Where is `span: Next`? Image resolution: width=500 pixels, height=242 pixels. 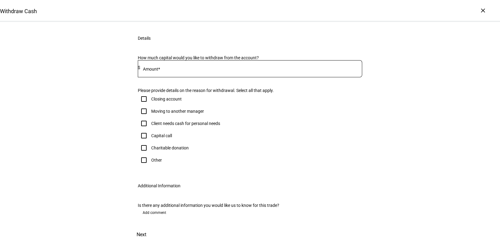
span: Next is located at coordinates (142, 234).